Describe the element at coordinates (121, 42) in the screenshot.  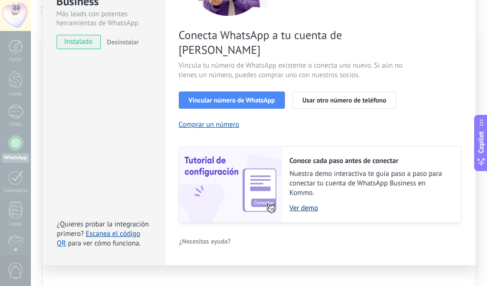
I see `button: Desinstalar` at that location.